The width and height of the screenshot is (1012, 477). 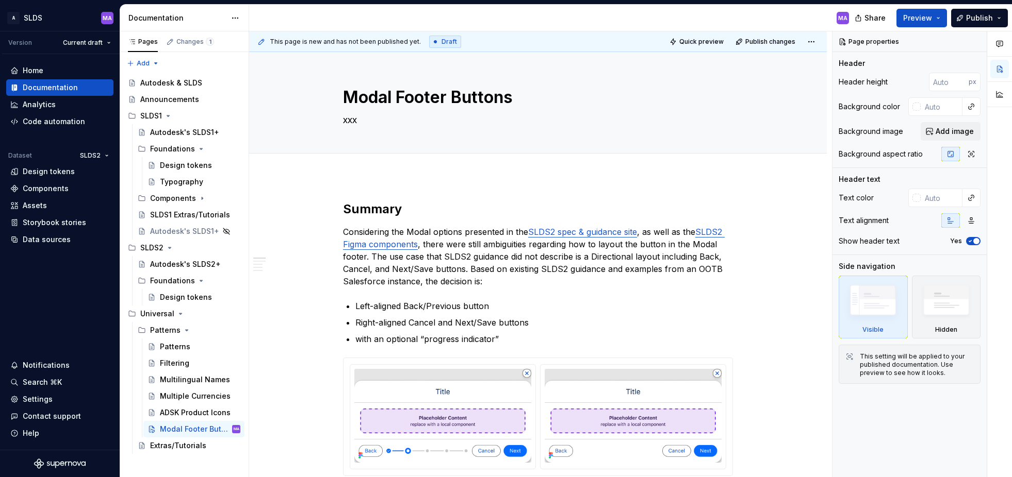 I want to click on a: Supernova Logo, so click(x=60, y=464).